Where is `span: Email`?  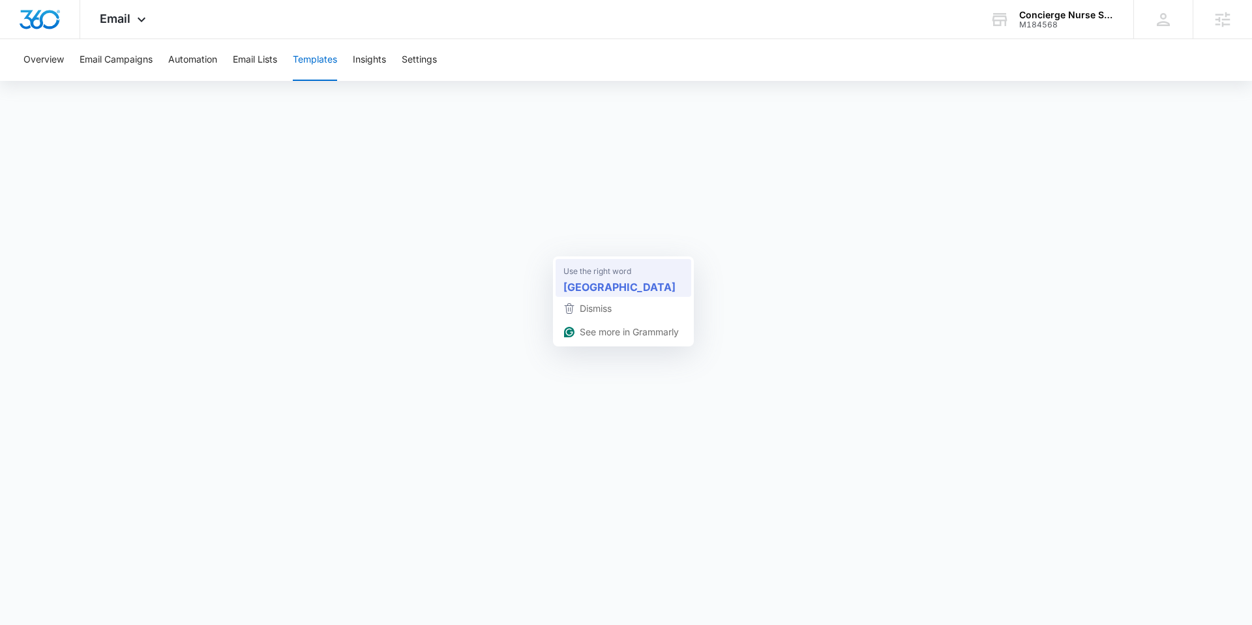
span: Email is located at coordinates (115, 18).